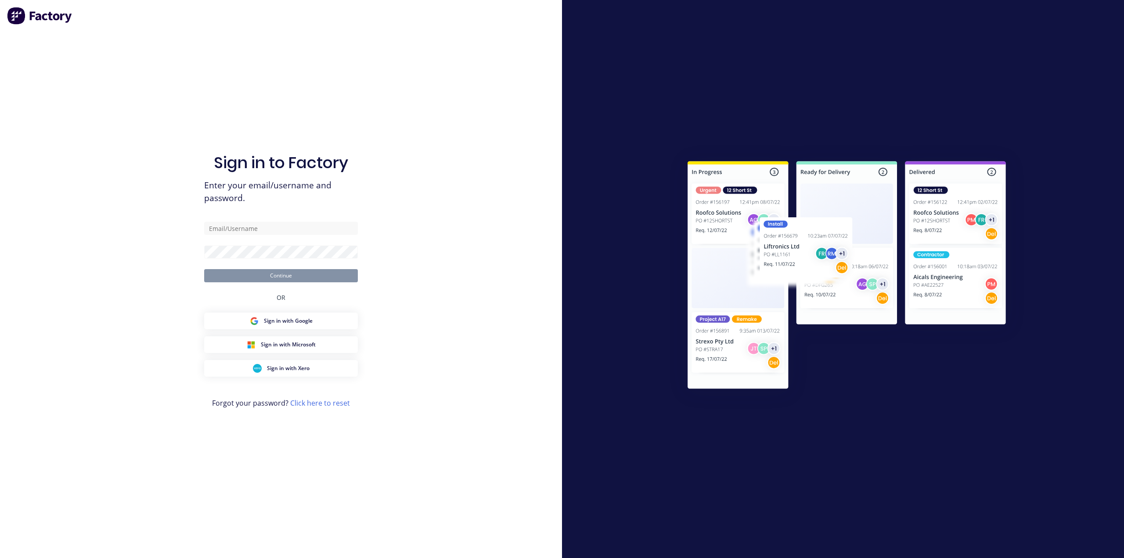 The image size is (1124, 558). Describe the element at coordinates (281, 162) in the screenshot. I see `h1: Sign in to Factory` at that location.